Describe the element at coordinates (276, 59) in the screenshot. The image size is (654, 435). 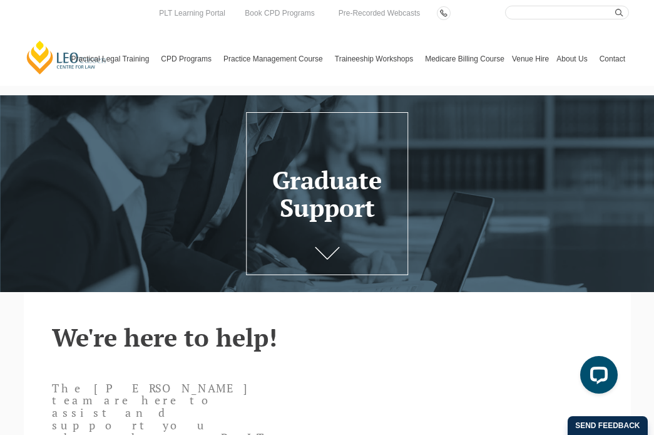
I see `a: Practice Management Course` at that location.